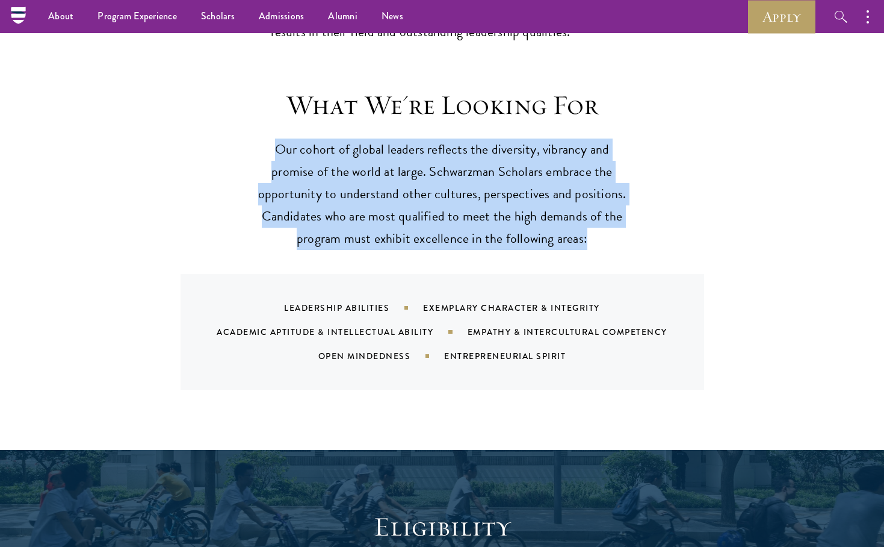  What do you see at coordinates (342, 332) in the screenshot?
I see `div: Academic Aptitude & Intellectual Ability` at bounding box center [342, 332].